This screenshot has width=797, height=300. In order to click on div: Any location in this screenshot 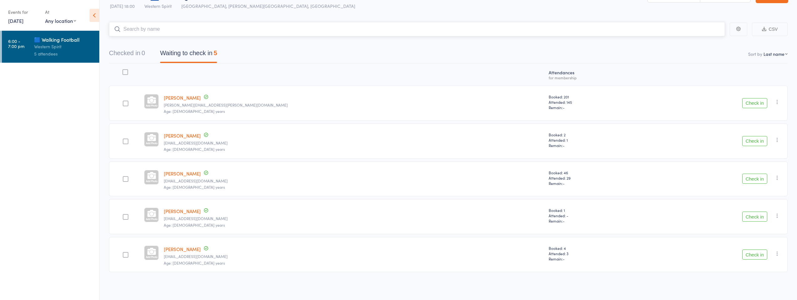, I will do `click(60, 21)`.